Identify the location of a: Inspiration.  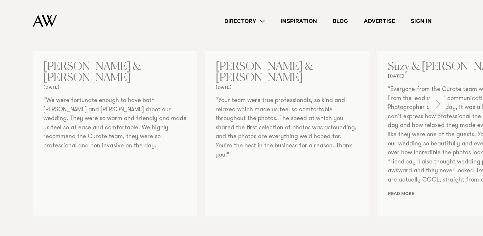
(298, 21).